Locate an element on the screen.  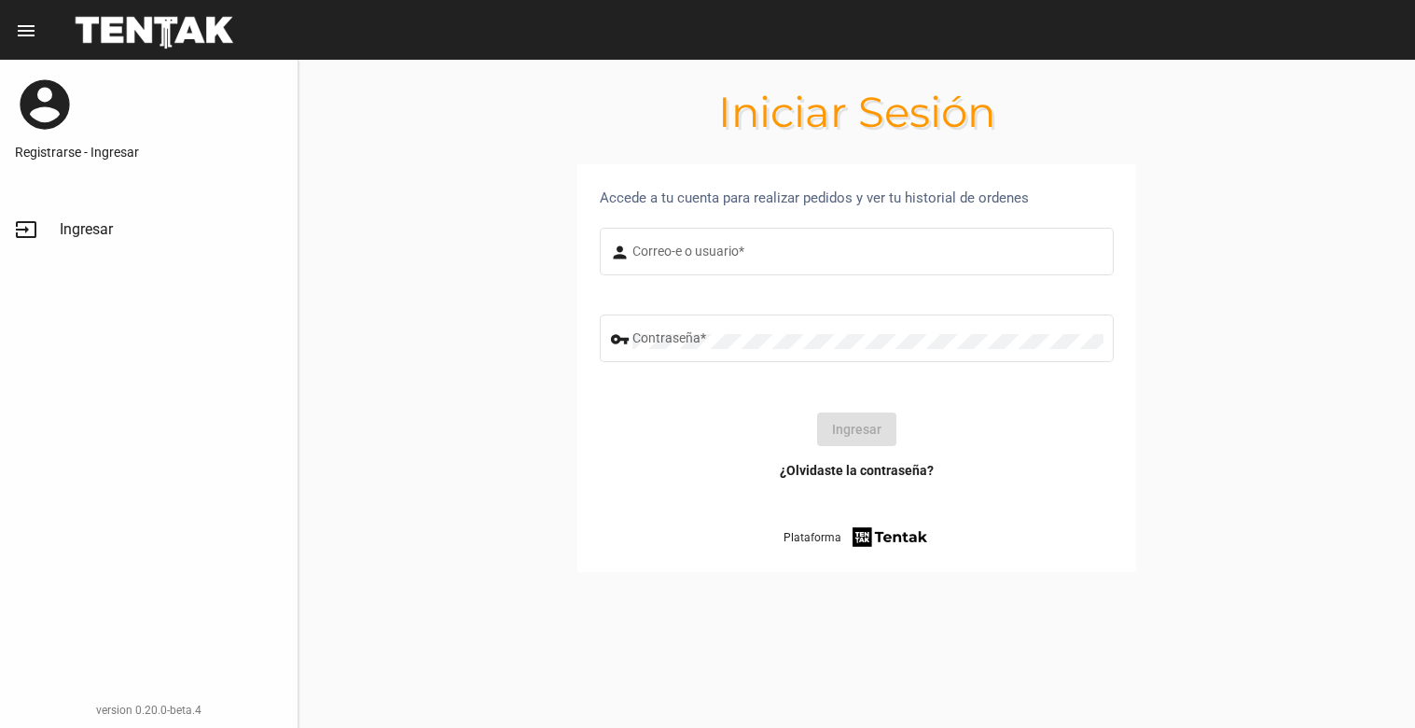
mat-icon: vpn_key is located at coordinates (621, 340).